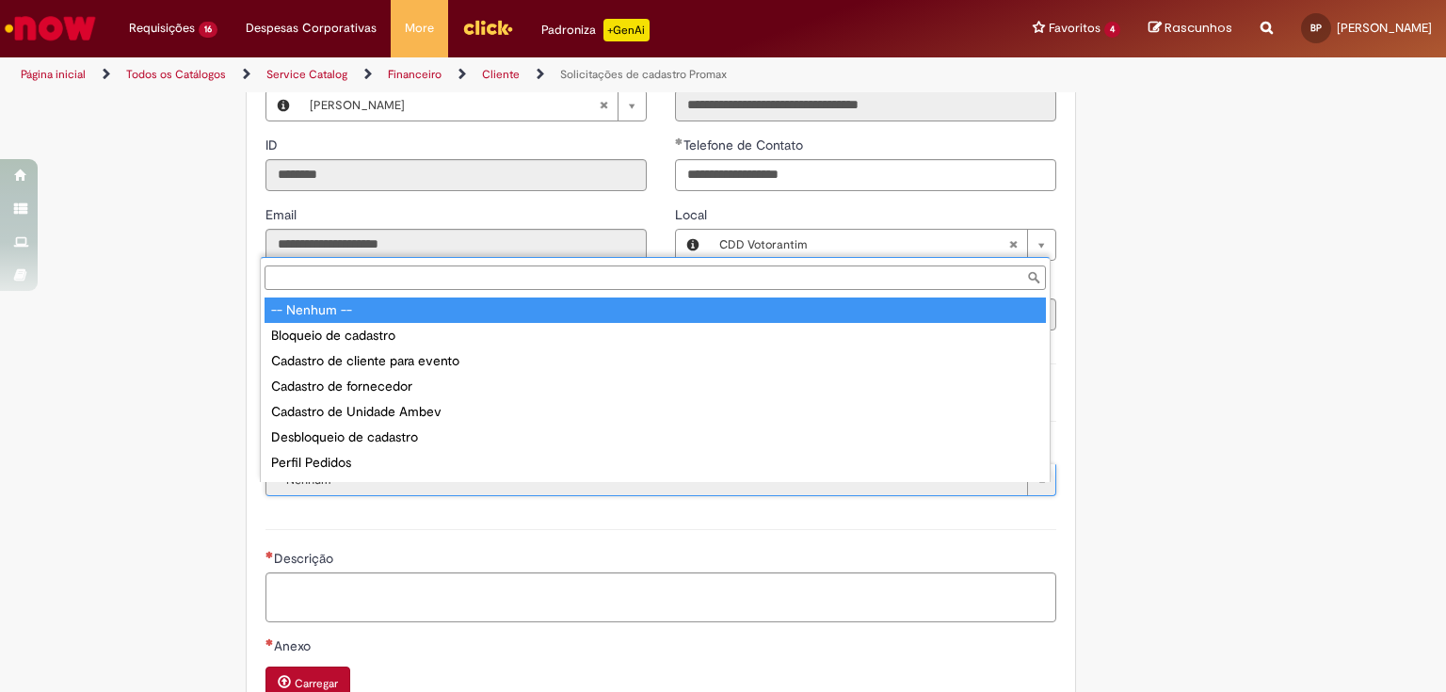  Describe the element at coordinates (655, 310) in the screenshot. I see `div: -- Nenhum --` at that location.